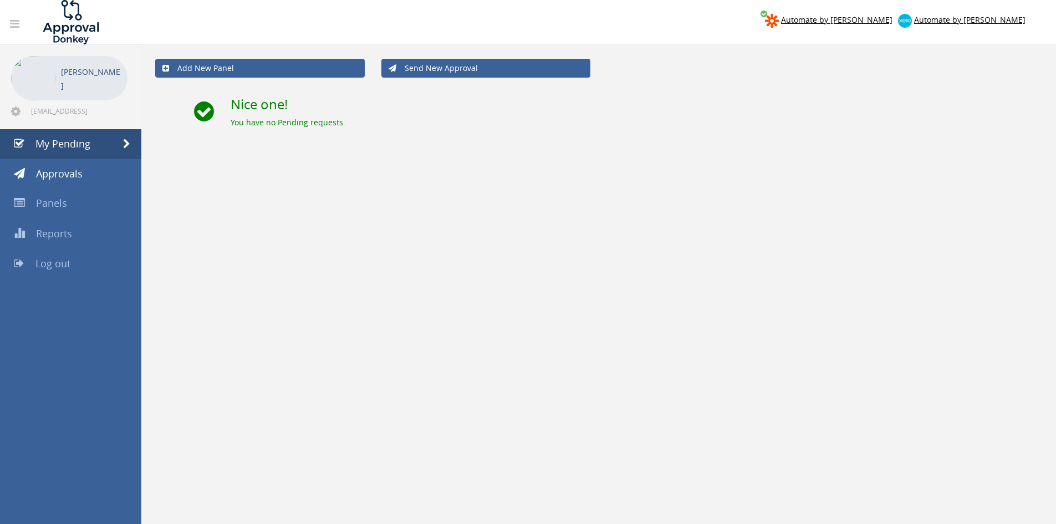 This screenshot has height=524, width=1056. I want to click on h2: Nice one!, so click(636, 104).